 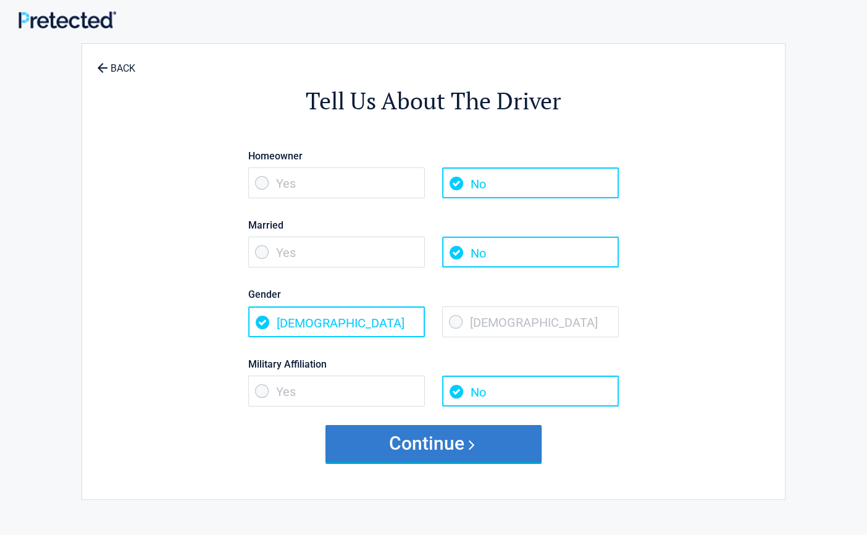 I want to click on a: BACK, so click(x=116, y=62).